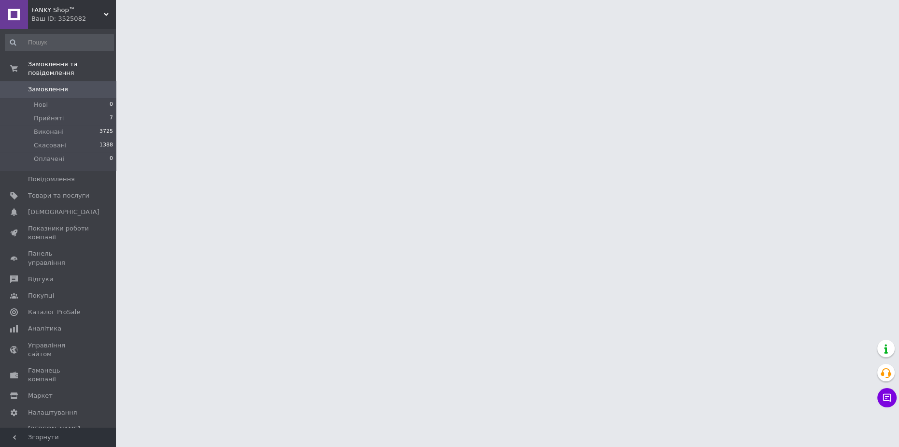 This screenshot has width=899, height=447. Describe the element at coordinates (49, 118) in the screenshot. I see `span: Прийняті` at that location.